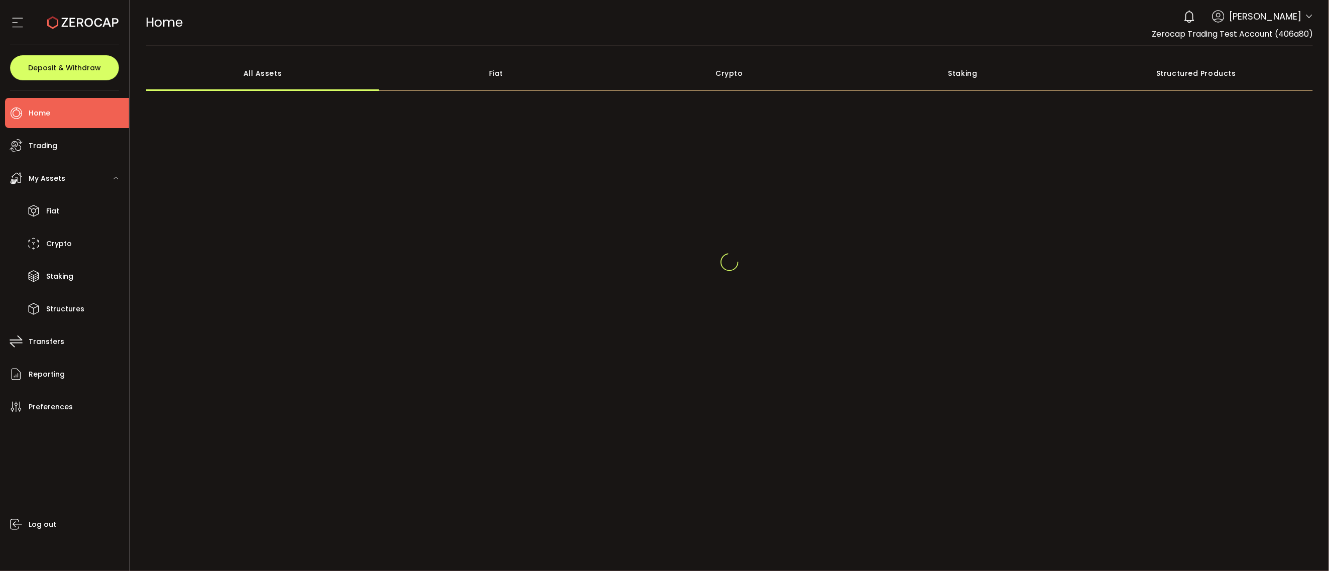 Image resolution: width=1329 pixels, height=571 pixels. Describe the element at coordinates (1232, 34) in the screenshot. I see `span: Zerocap Trading Test Account (406a80)` at that location.